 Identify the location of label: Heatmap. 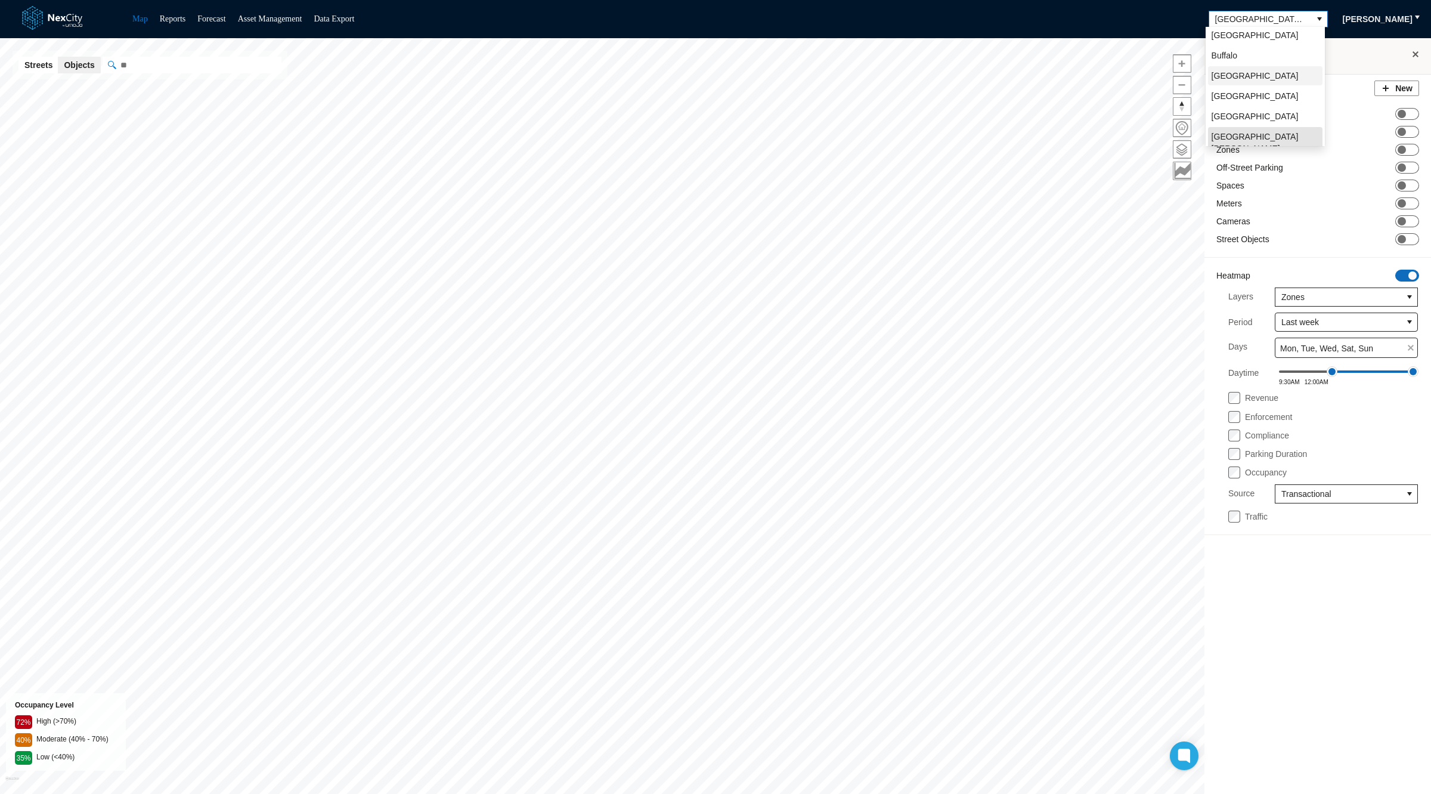
(1233, 275).